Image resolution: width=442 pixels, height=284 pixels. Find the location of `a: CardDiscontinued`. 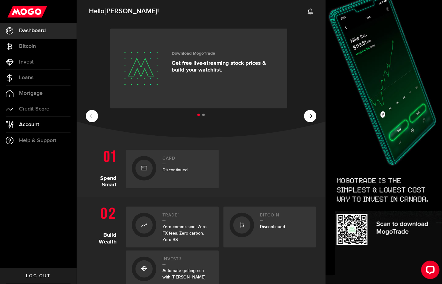

a: CardDiscontinued is located at coordinates (172, 169).